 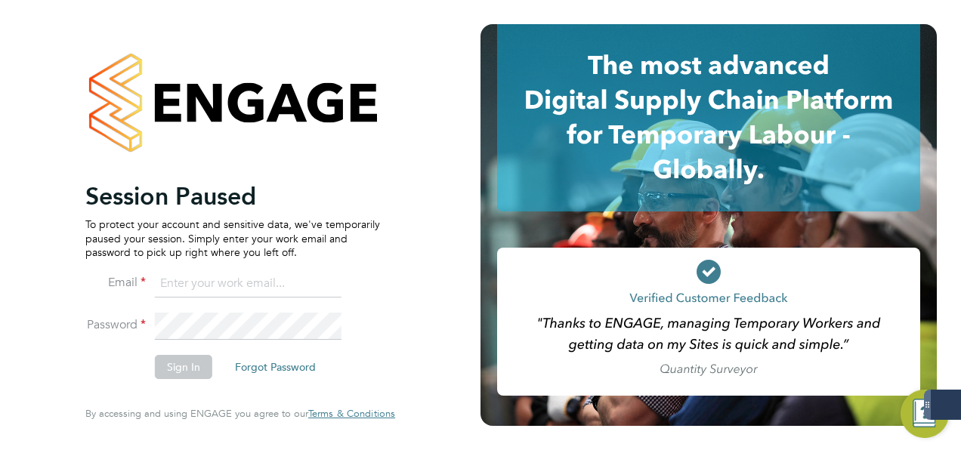 What do you see at coordinates (248, 284) in the screenshot?
I see `input: Enter your work email...` at bounding box center [248, 284].